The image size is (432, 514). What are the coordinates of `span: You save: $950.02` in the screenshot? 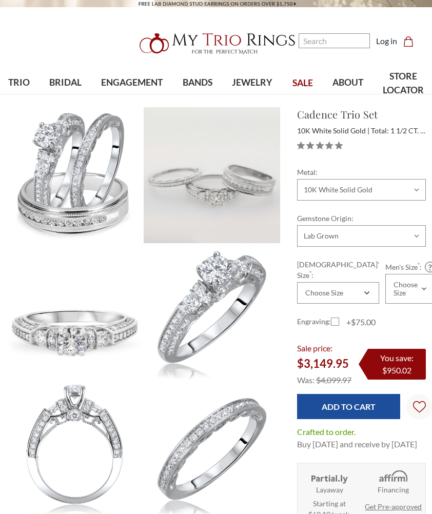 It's located at (396, 363).